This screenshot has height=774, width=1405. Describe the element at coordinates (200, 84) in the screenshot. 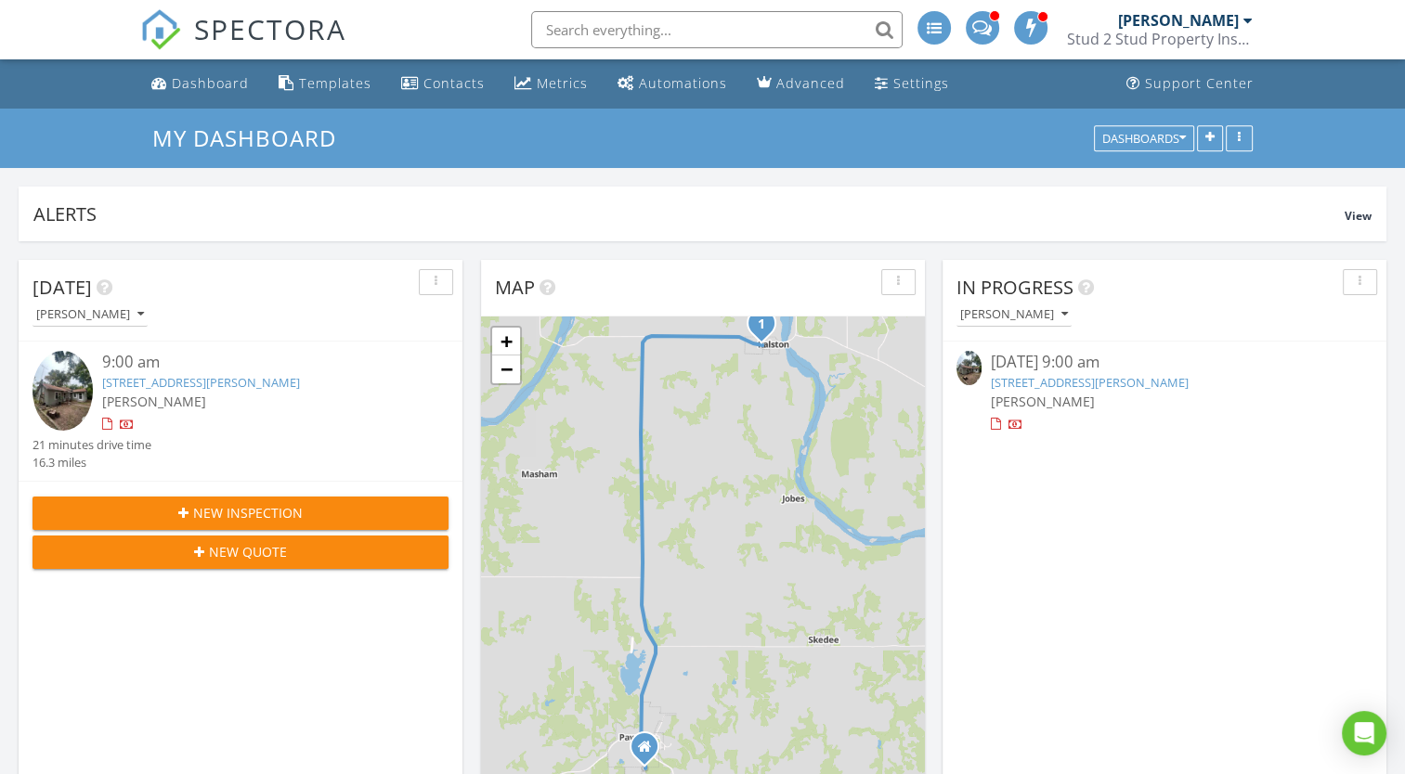

I see `a: Dashboard` at that location.